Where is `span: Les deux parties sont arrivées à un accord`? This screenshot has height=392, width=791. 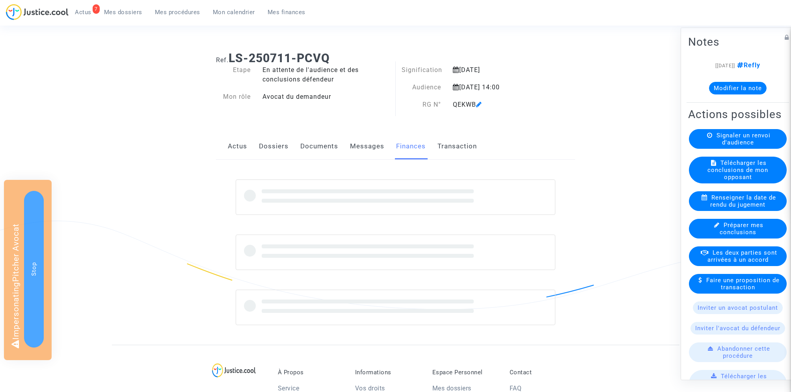 span: Les deux parties sont arrivées à un accord is located at coordinates (742, 257).